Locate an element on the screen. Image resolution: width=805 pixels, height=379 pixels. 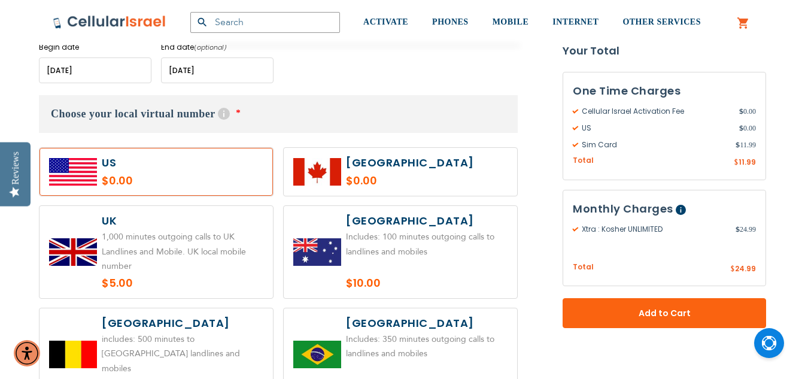
span: Cellular Israel Activation Fee is located at coordinates (656, 111).